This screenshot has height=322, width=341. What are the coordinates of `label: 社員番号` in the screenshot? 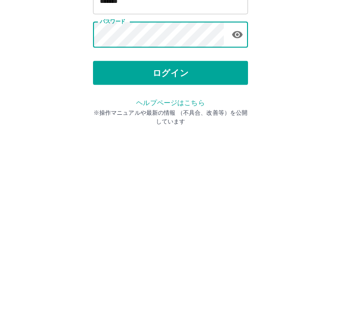 It's located at (110, 94).